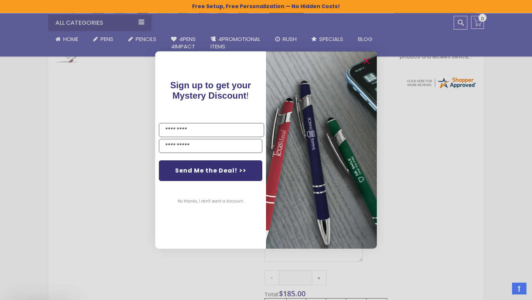  What do you see at coordinates (210, 201) in the screenshot?
I see `button: No thanks, I don't want a discount.` at bounding box center [210, 201].